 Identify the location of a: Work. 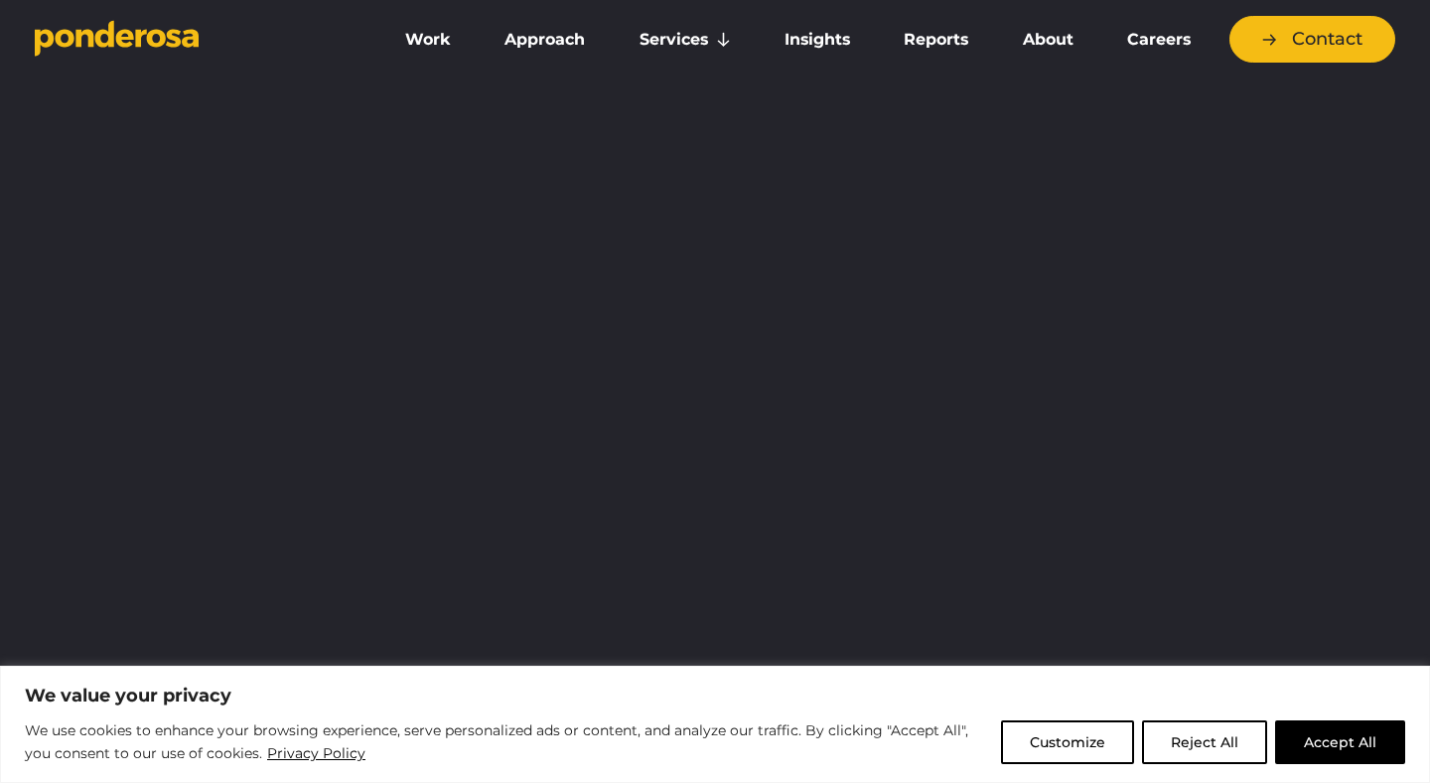
(428, 40).